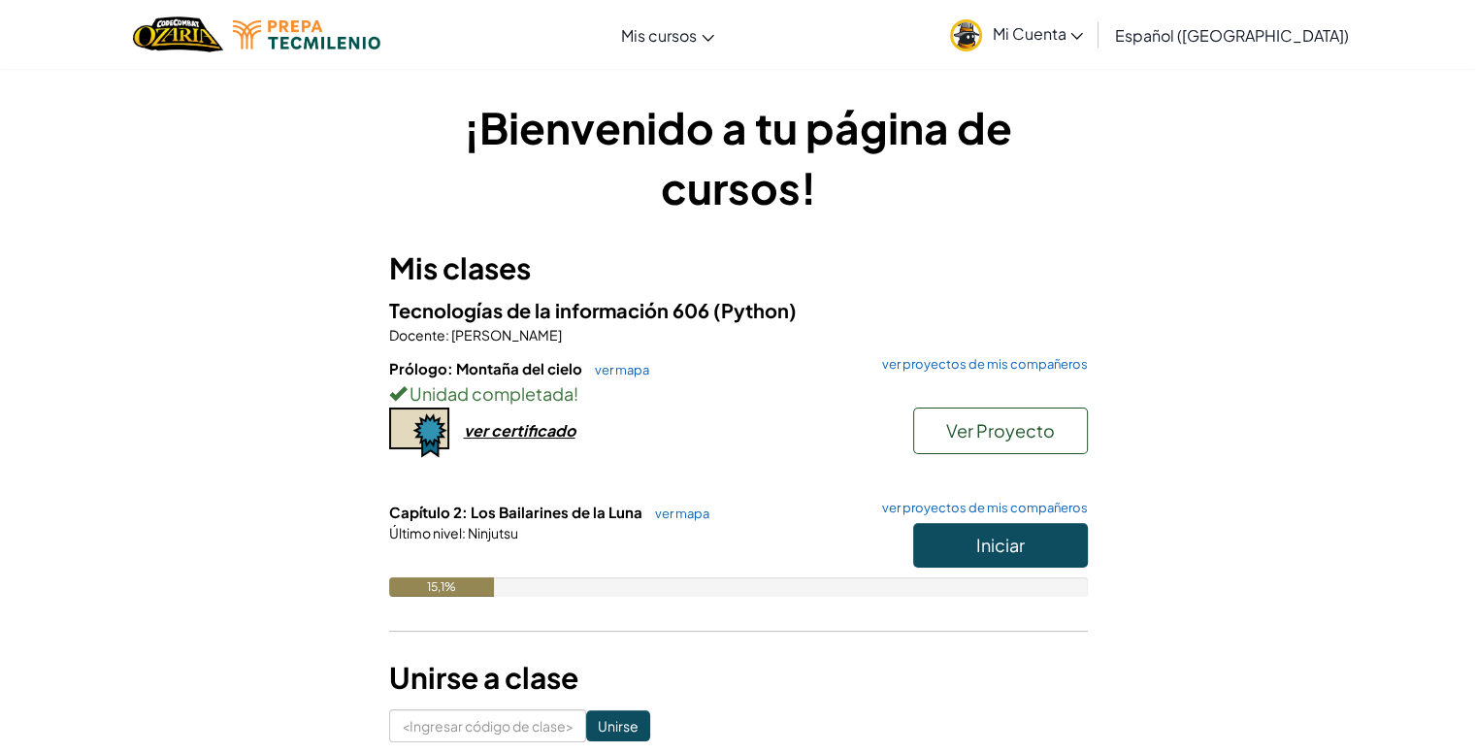 The image size is (1476, 753). I want to click on a: Mis cursos, so click(668, 35).